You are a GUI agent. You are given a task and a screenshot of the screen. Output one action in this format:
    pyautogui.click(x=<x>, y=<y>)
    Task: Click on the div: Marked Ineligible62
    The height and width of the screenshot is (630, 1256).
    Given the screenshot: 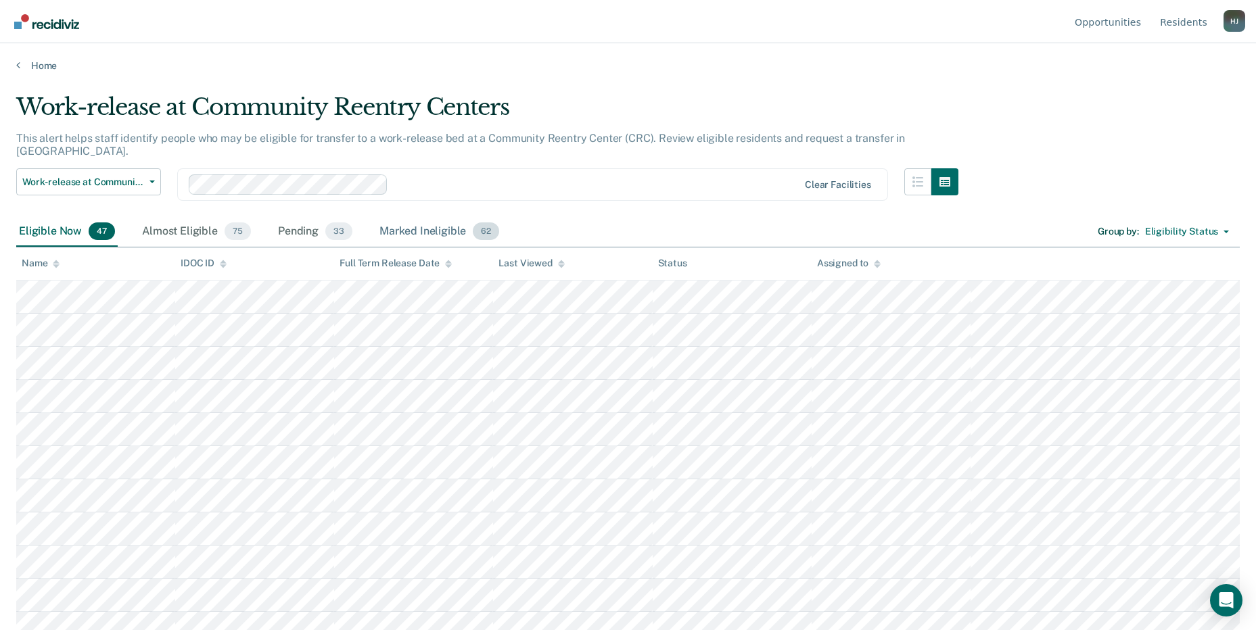 What is the action you would take?
    pyautogui.click(x=439, y=232)
    